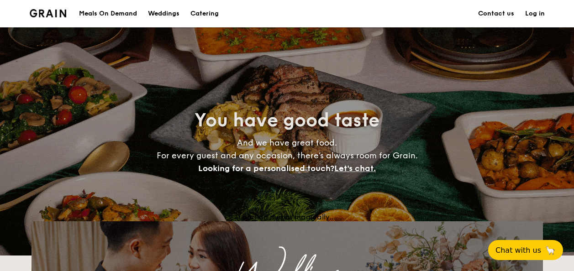  What do you see at coordinates (48, 13) in the screenshot?
I see `img: Grain` at bounding box center [48, 13].